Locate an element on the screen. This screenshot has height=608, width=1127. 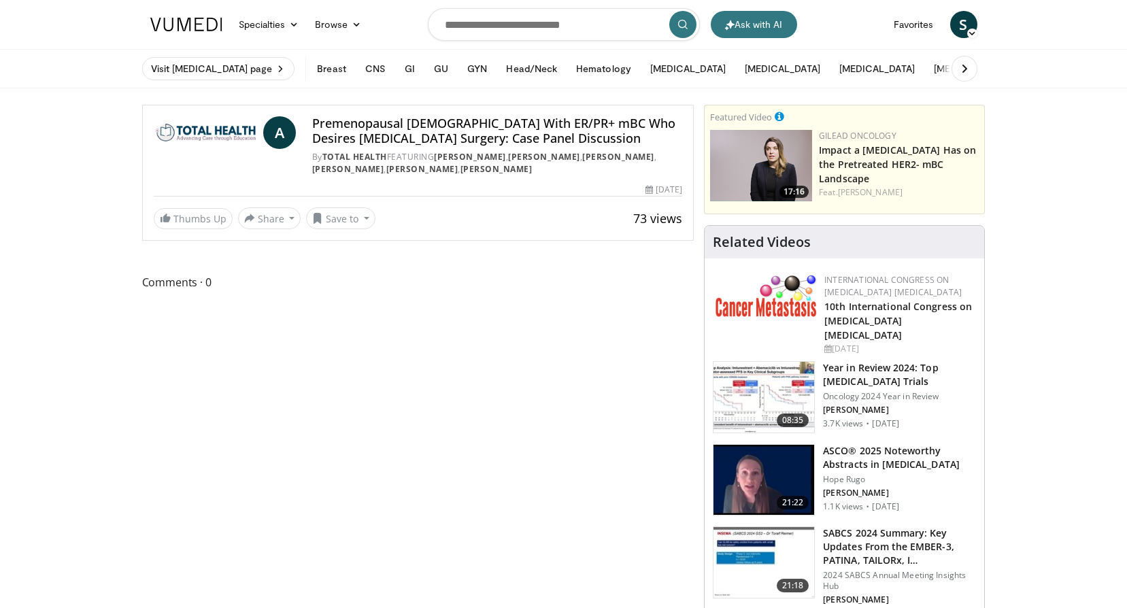
p: 2024 SABCS Annual Meeting Insights Hub is located at coordinates (899, 581).